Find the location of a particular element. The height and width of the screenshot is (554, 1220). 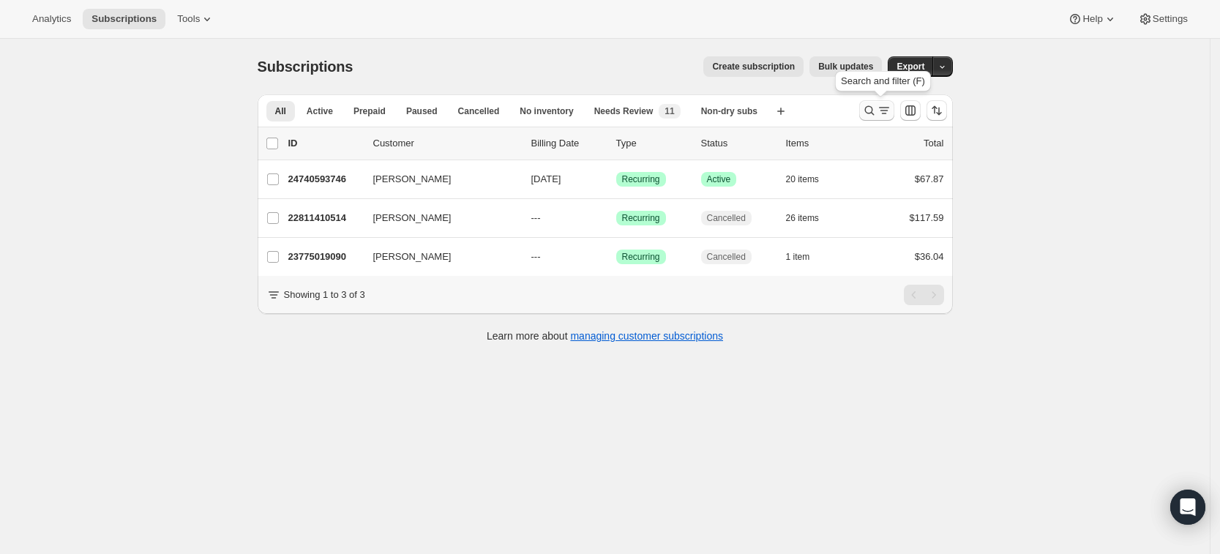

span: Needs Review is located at coordinates (623, 111).